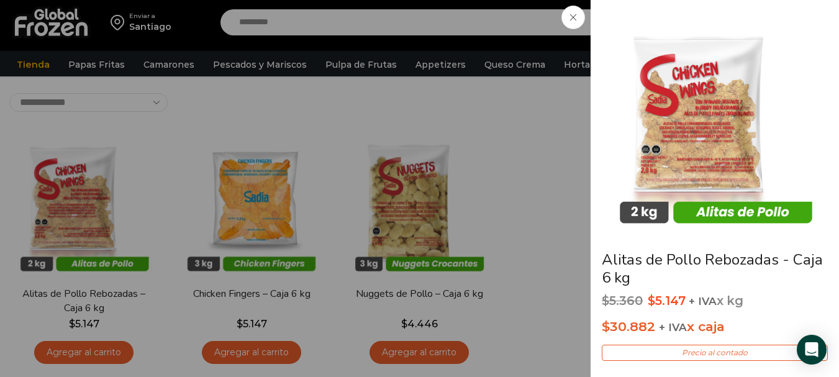 Image resolution: width=839 pixels, height=377 pixels. What do you see at coordinates (811, 350) in the screenshot?
I see `div: Open Intercom Messenger` at bounding box center [811, 350].